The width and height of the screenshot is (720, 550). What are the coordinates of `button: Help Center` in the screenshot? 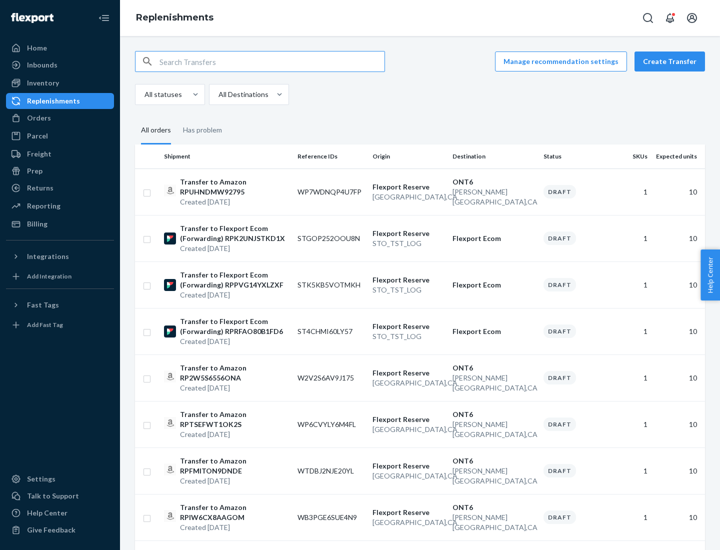 It's located at (710, 275).